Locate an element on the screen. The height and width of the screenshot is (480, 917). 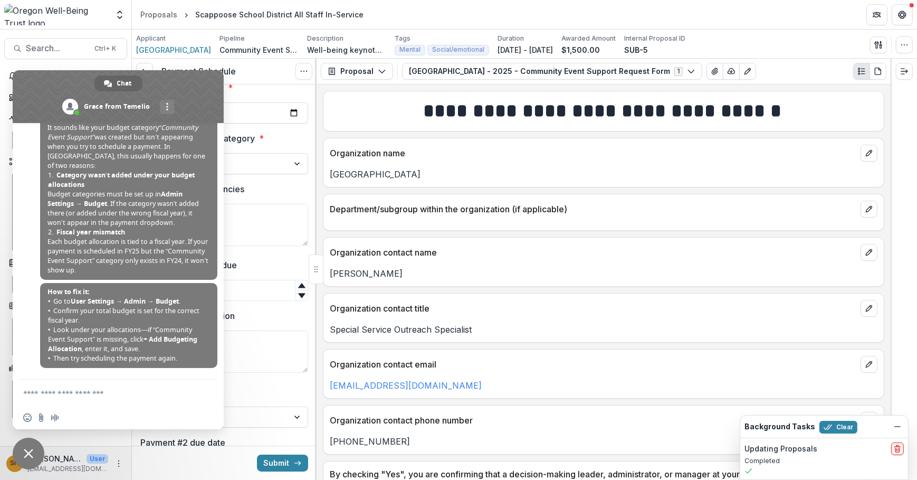
button: Clear is located at coordinates (838, 427).